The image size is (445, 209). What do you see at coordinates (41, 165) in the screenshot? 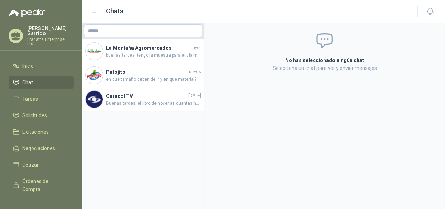
I see `a: Cotizar` at bounding box center [41, 165].